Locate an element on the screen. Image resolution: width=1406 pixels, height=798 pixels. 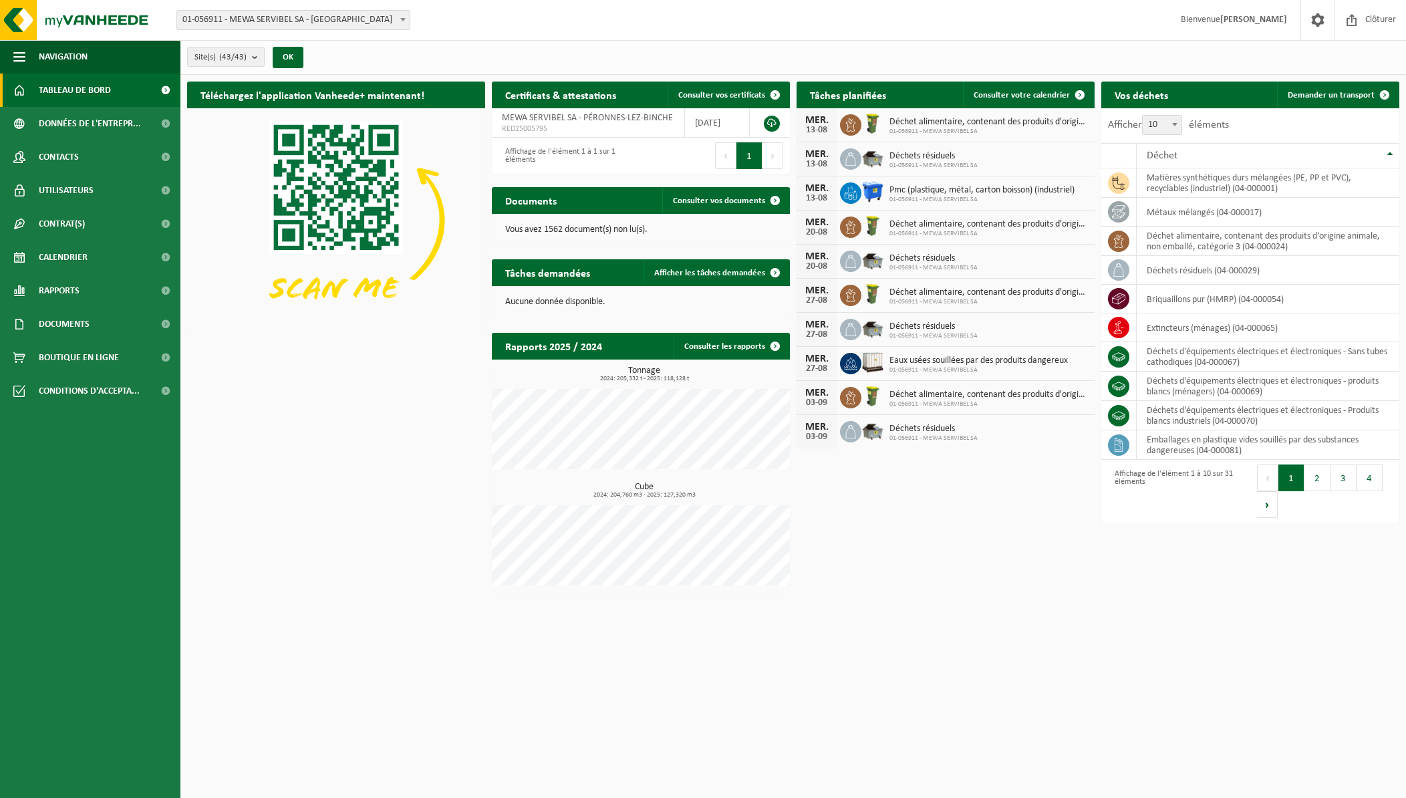
div: Affichage de l'élément 1 à 1 sur 1 éléments is located at coordinates (566, 156).